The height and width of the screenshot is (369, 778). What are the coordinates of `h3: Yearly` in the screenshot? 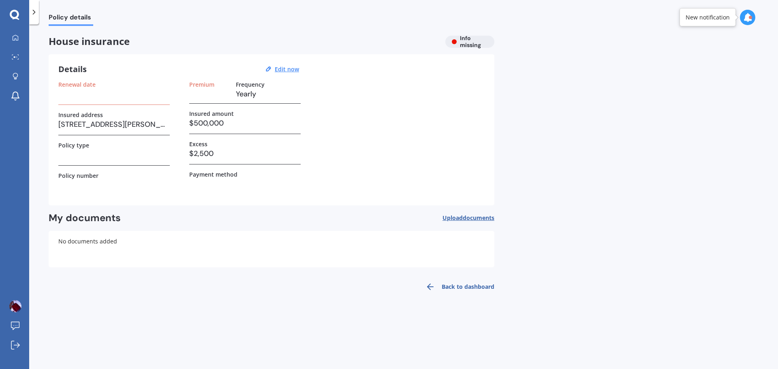 It's located at (268, 94).